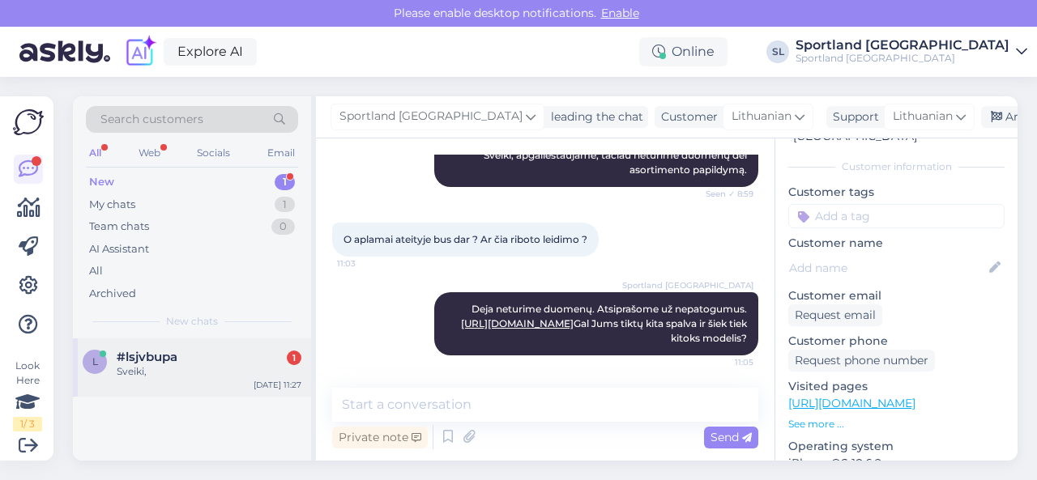 The height and width of the screenshot is (480, 1037). Describe the element at coordinates (213, 153) in the screenshot. I see `div: Socials` at that location.